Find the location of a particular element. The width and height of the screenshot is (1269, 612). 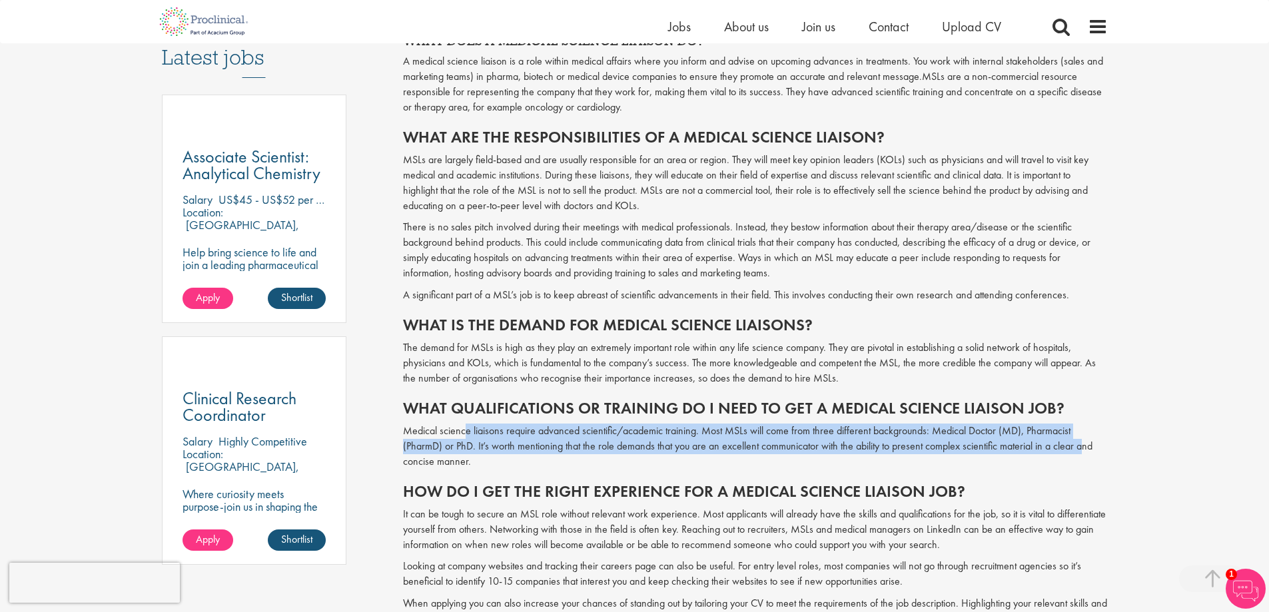

h2: How do I get the right experience for a medical science liaison job? is located at coordinates (756, 492).